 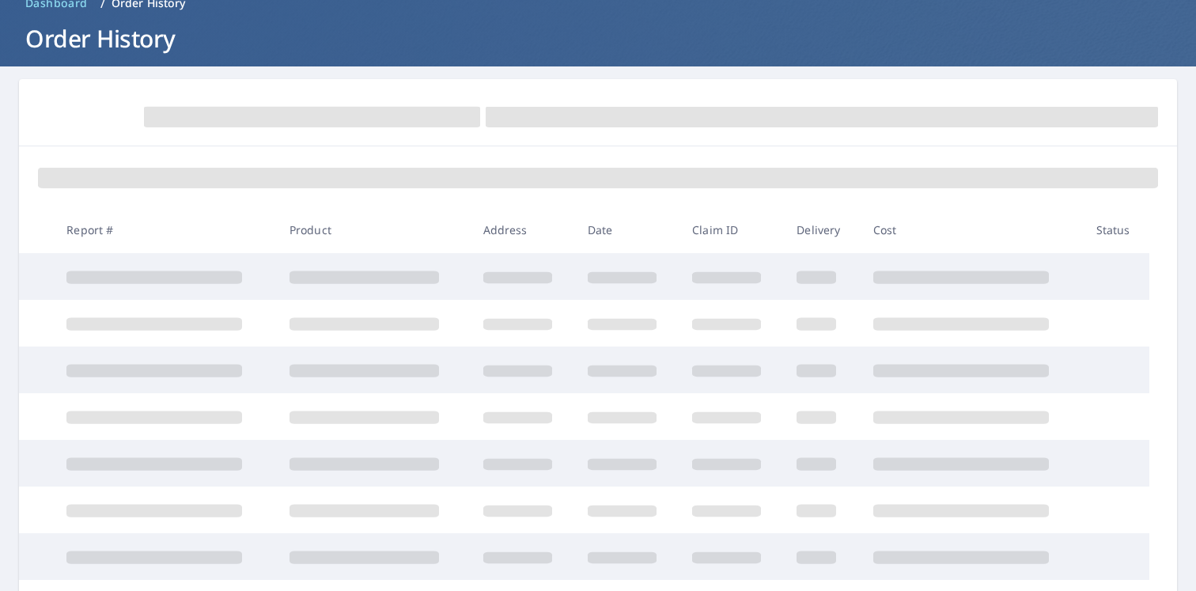 What do you see at coordinates (1116, 229) in the screenshot?
I see `th: Status` at bounding box center [1116, 229].